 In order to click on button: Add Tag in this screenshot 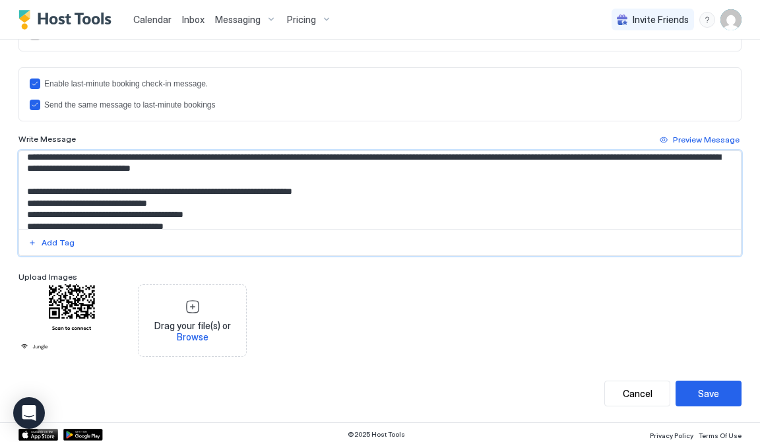, I will do `click(51, 243)`.